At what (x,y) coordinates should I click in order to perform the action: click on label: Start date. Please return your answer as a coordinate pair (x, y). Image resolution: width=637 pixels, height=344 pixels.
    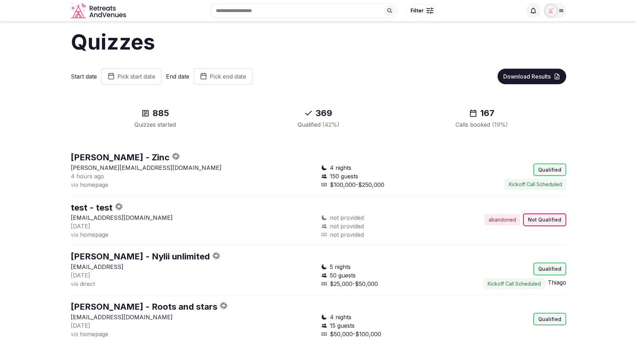
    Looking at the image, I should click on (84, 76).